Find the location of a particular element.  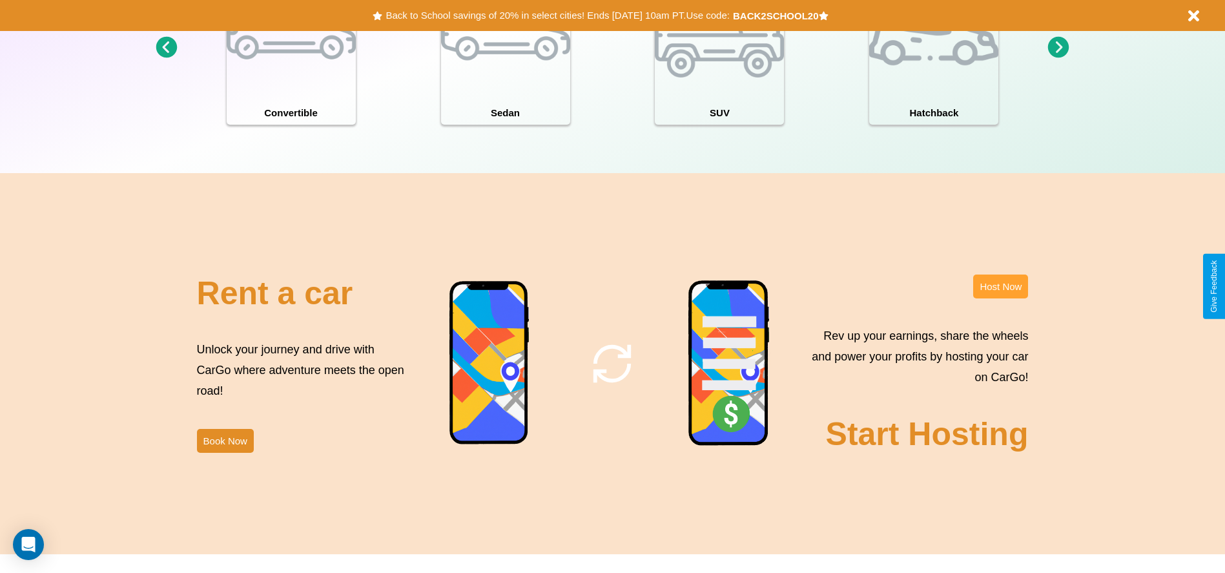

div: Open Intercom Messenger is located at coordinates (28, 544).